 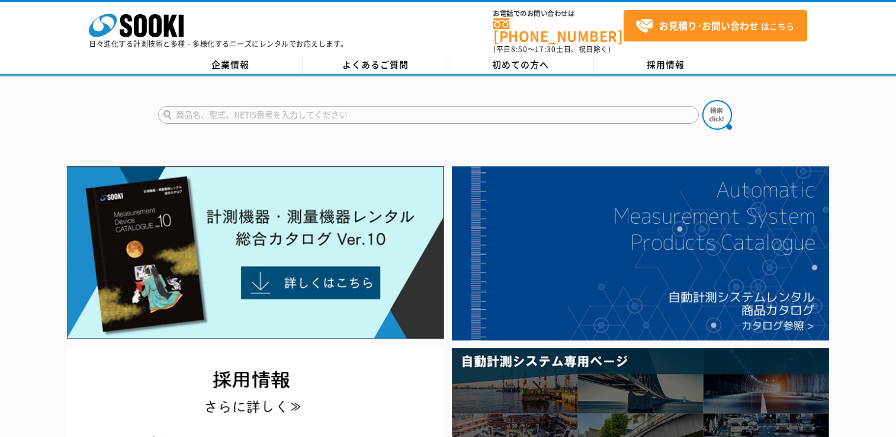 What do you see at coordinates (521, 65) in the screenshot?
I see `a: 初めての方へ` at bounding box center [521, 65].